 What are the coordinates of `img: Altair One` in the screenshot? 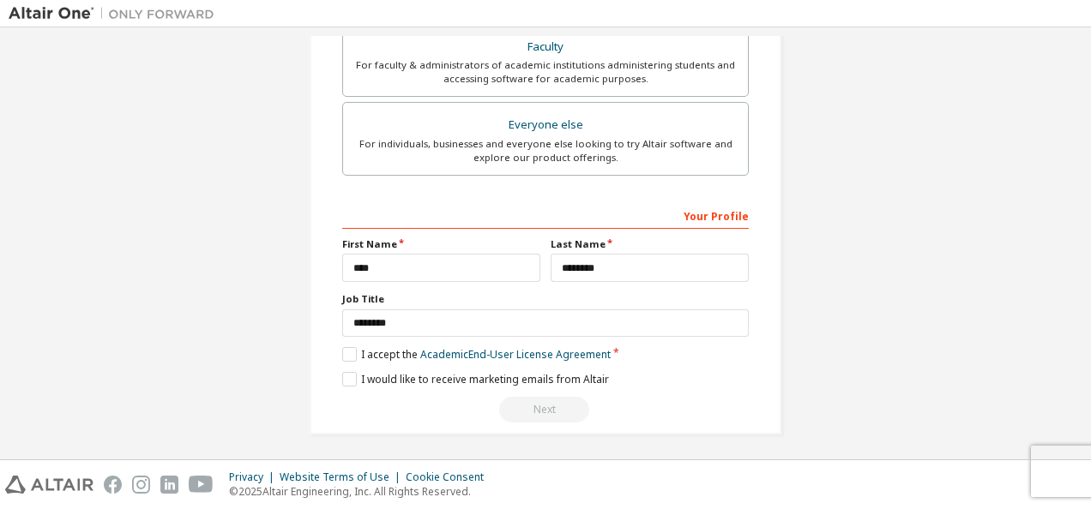 It's located at (116, 14).